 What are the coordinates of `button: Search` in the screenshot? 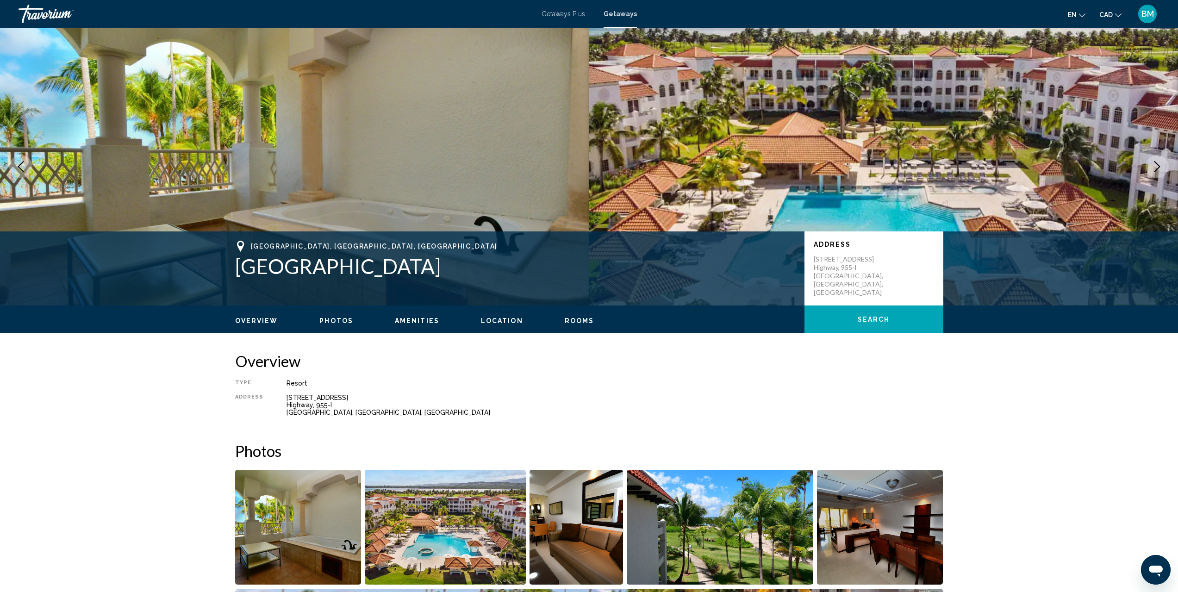 It's located at (874, 319).